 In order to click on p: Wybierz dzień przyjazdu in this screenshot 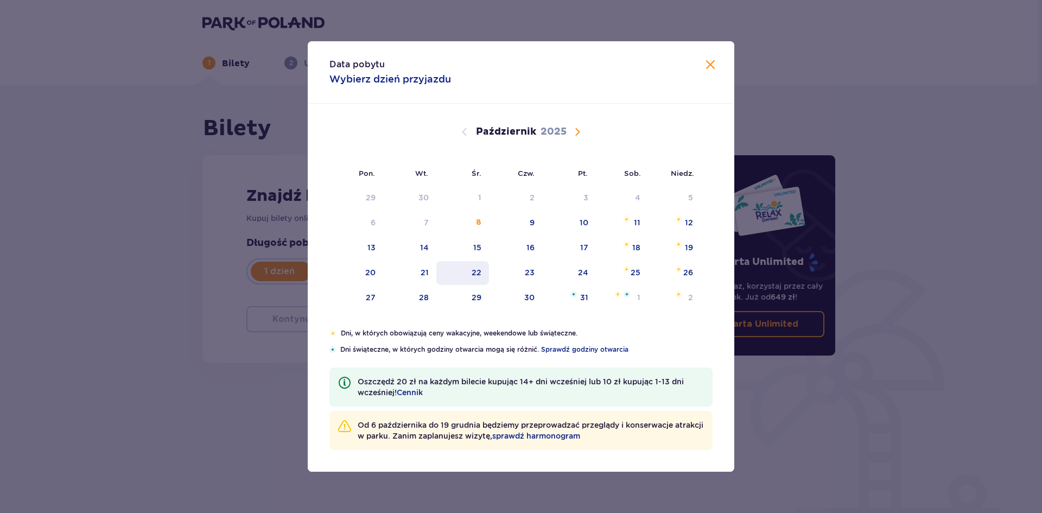, I will do `click(390, 79)`.